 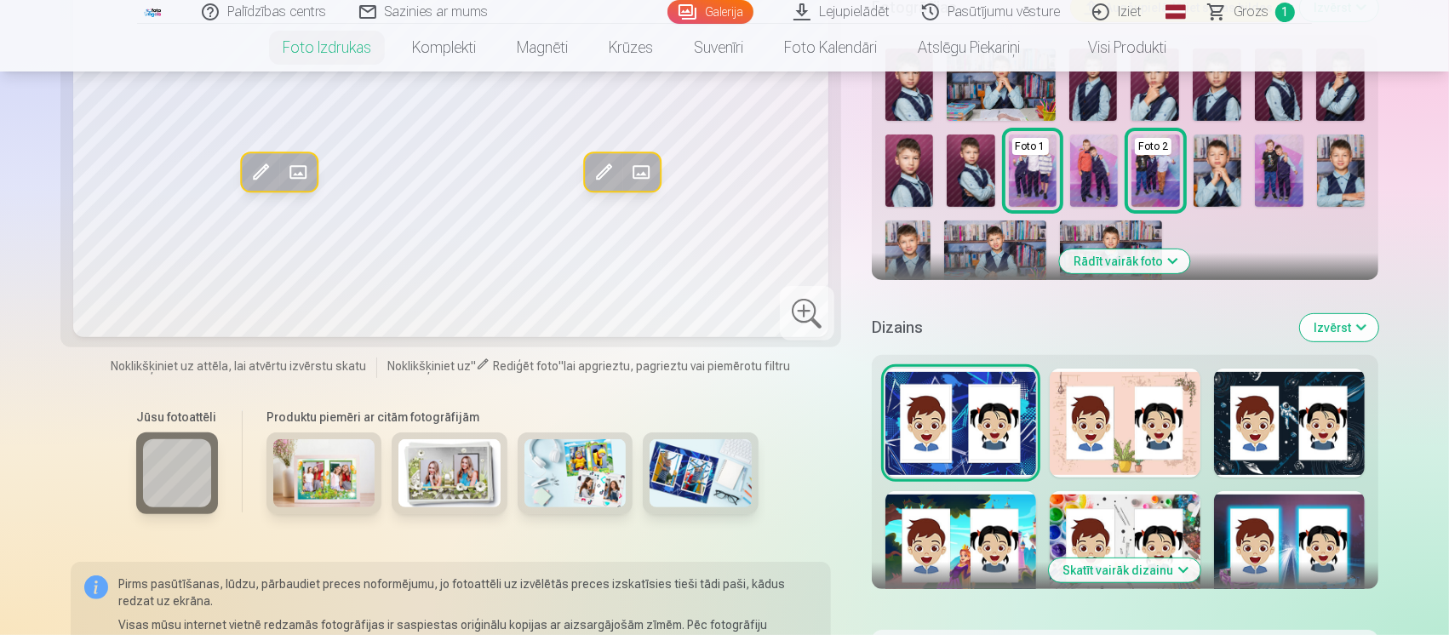 I want to click on span: 1, so click(x=1285, y=12).